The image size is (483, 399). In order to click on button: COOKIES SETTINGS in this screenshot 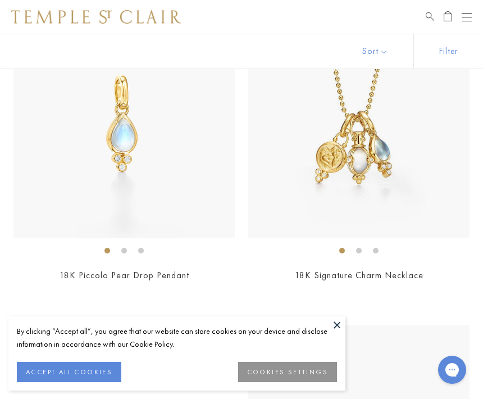, I will do `click(288, 372)`.